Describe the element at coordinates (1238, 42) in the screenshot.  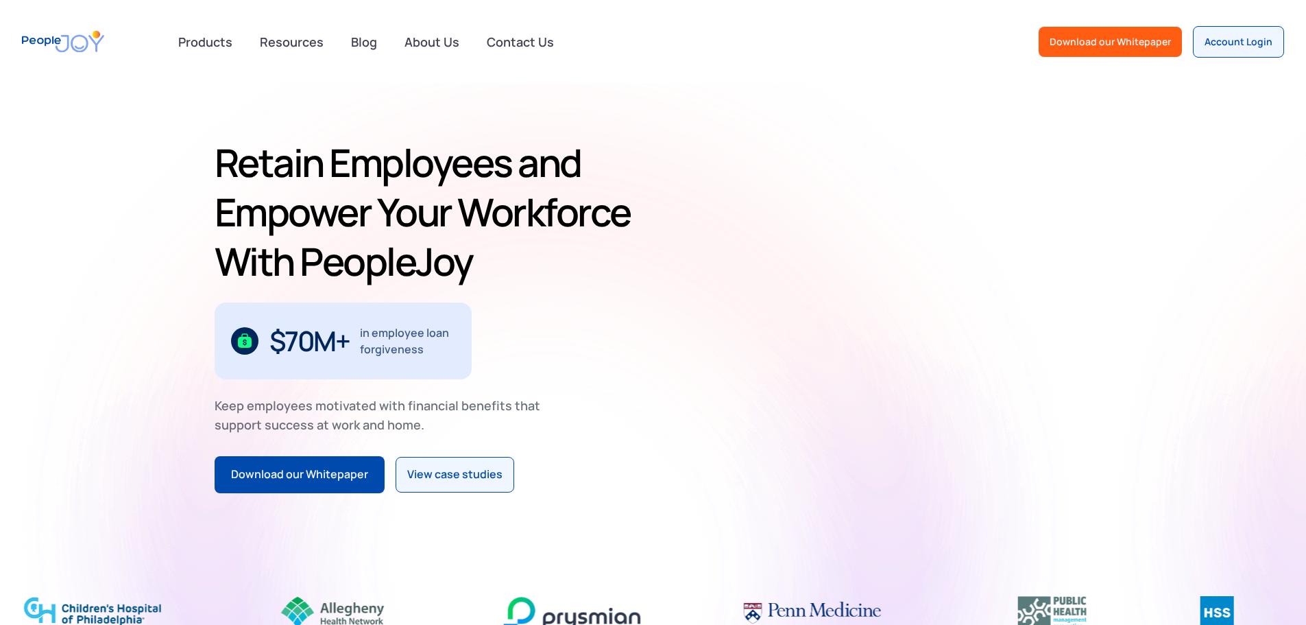
I see `a: Account Login` at that location.